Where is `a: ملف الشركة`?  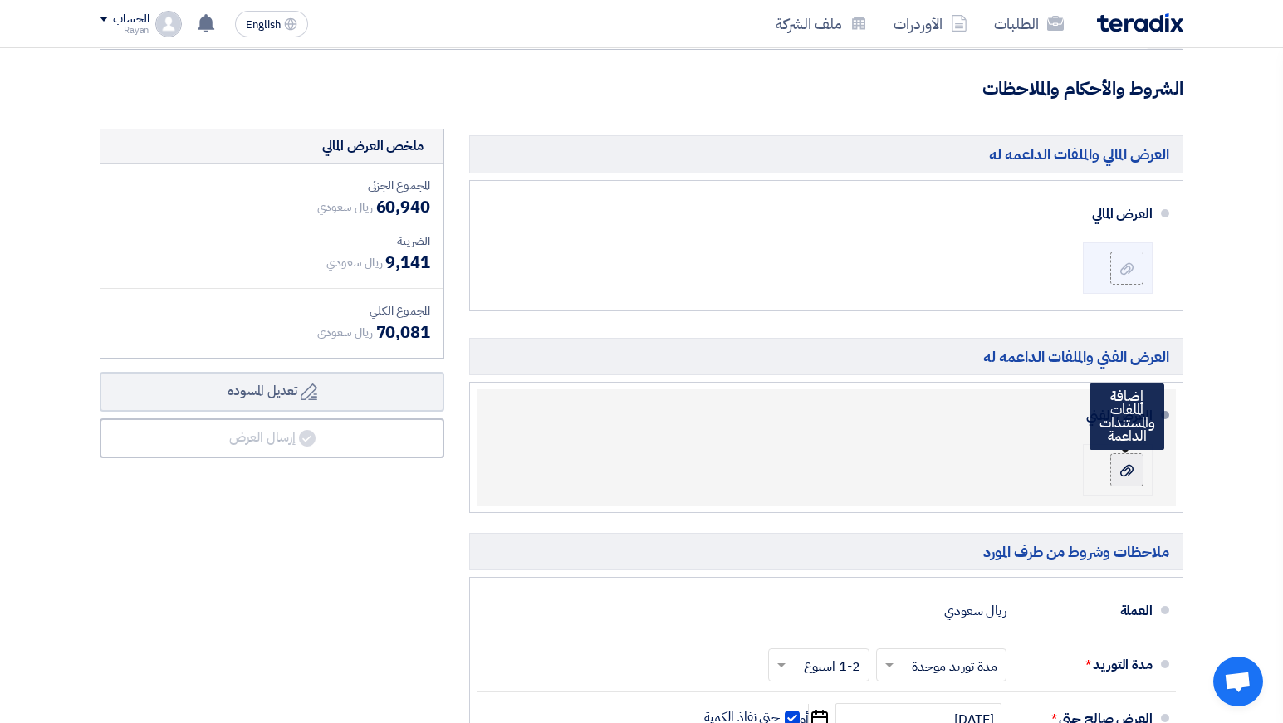
a: ملف الشركة is located at coordinates (821, 23).